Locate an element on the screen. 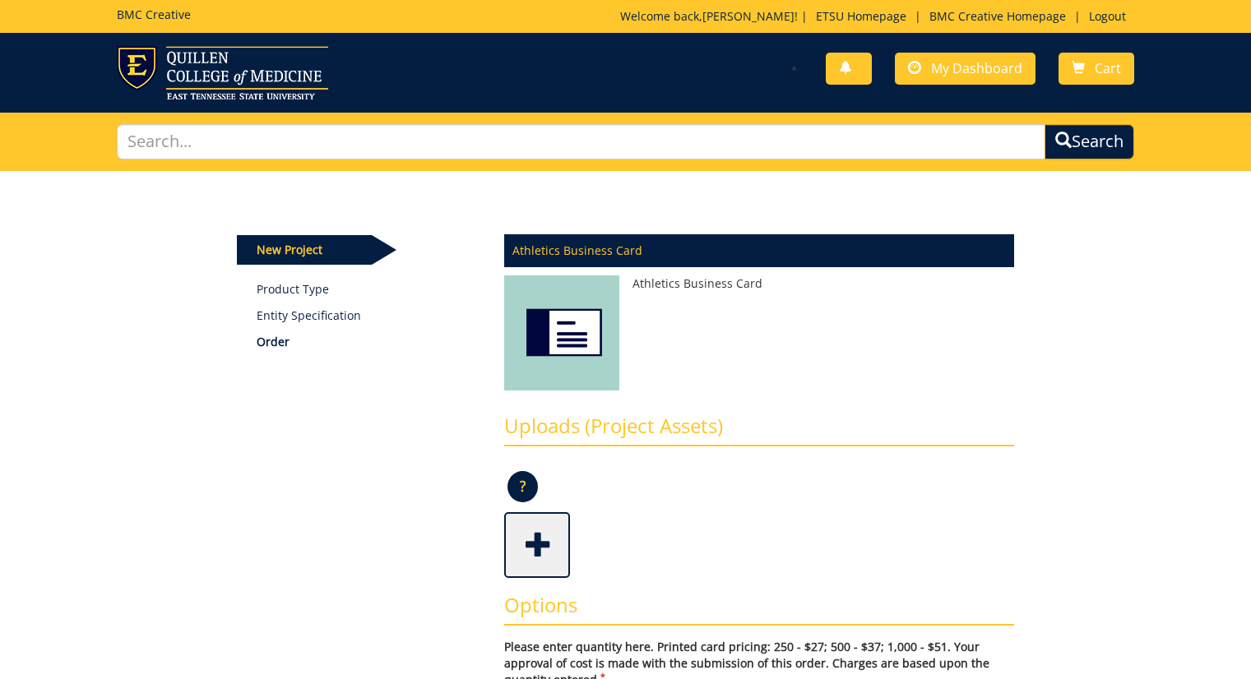 The image size is (1251, 679). a: Cart is located at coordinates (1096, 68).